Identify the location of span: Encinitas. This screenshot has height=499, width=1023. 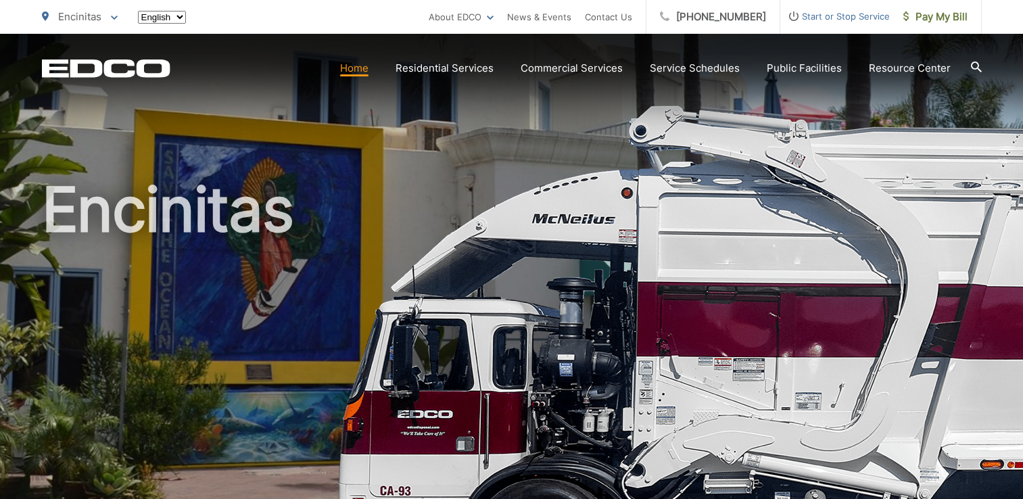
(80, 16).